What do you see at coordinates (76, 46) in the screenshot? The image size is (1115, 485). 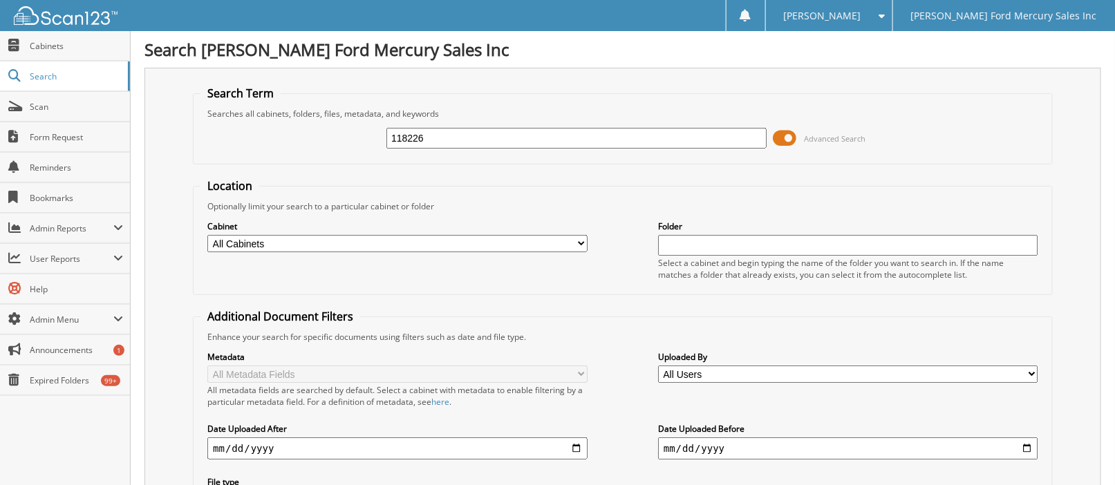 I see `span: Cabinets` at bounding box center [76, 46].